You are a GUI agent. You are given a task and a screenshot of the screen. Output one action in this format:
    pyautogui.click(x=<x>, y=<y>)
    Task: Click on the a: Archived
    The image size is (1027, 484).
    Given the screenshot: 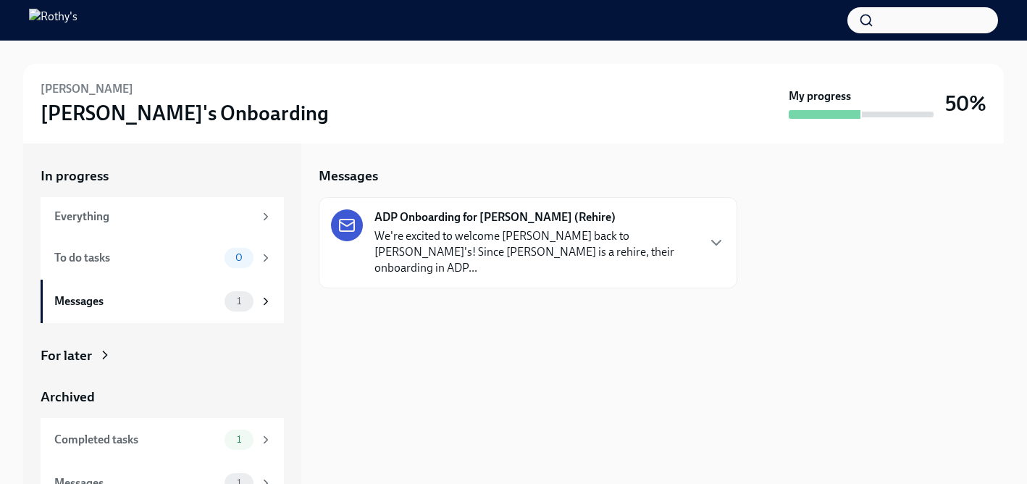 What is the action you would take?
    pyautogui.click(x=162, y=397)
    